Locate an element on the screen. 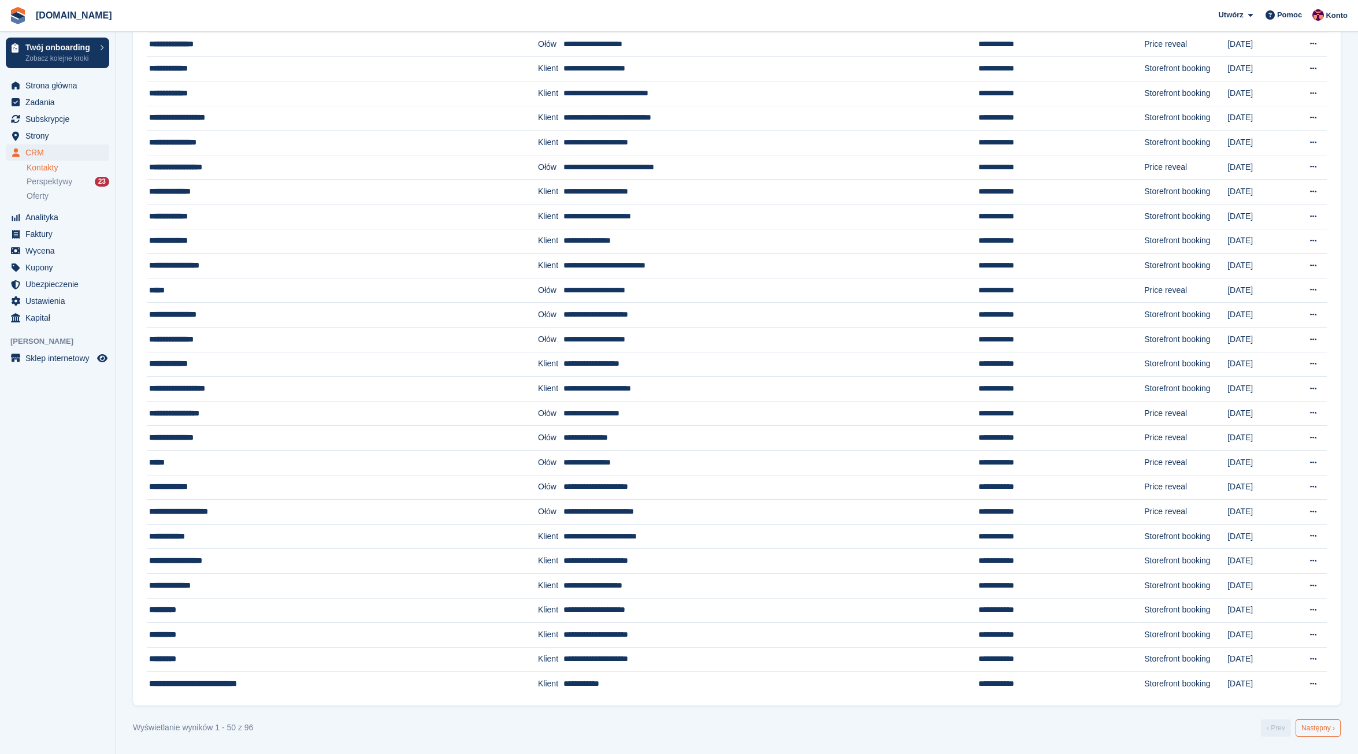 Image resolution: width=1358 pixels, height=754 pixels. a: Twój onboarding Zobacz kolejne kroki is located at coordinates (57, 53).